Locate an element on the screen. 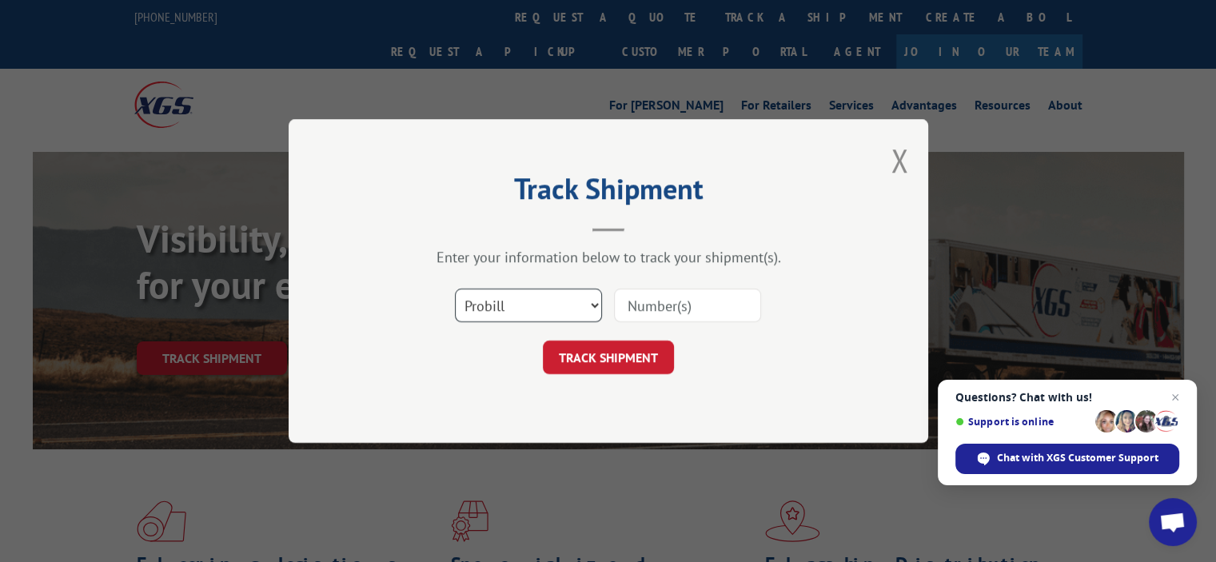  div: Enter your information below to track your shipment(s). is located at coordinates (608, 257).